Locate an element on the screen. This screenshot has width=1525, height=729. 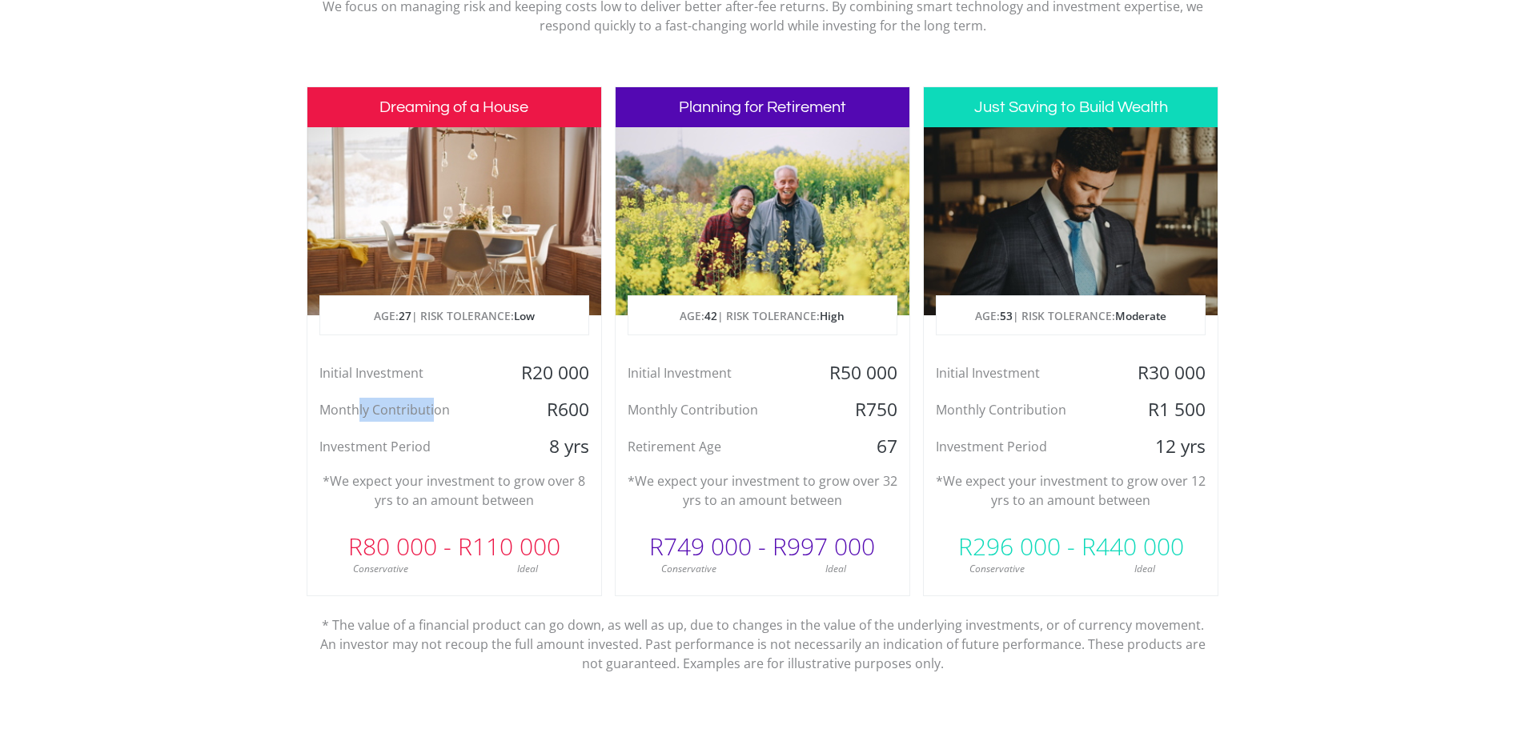
span: 42 is located at coordinates (711, 315).